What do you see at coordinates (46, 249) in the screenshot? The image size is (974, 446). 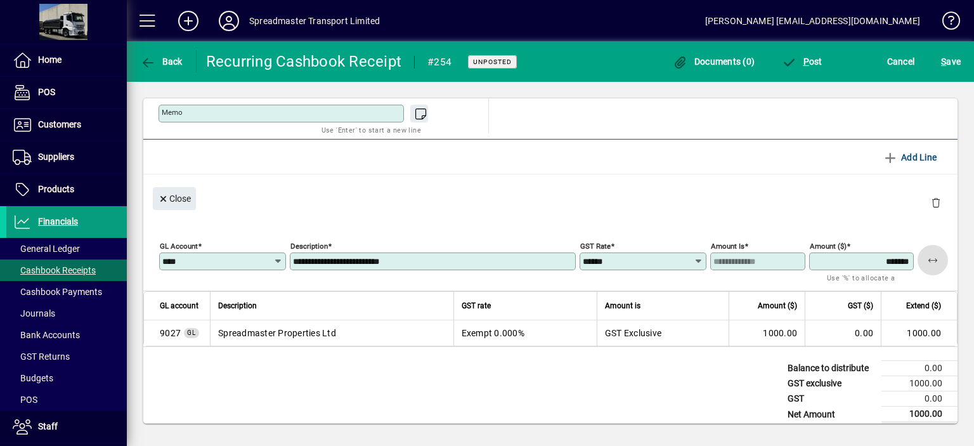 I see `span: General Ledger` at bounding box center [46, 249].